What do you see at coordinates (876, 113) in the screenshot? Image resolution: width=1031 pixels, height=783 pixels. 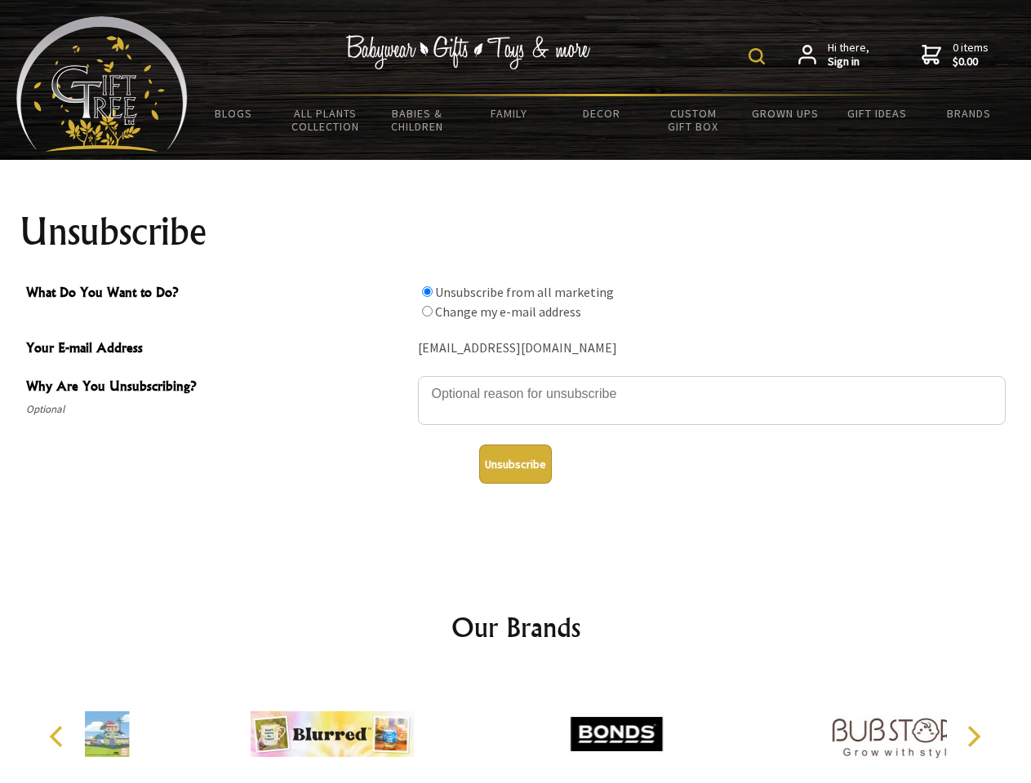 I see `a: Gift Ideas` at bounding box center [876, 113].